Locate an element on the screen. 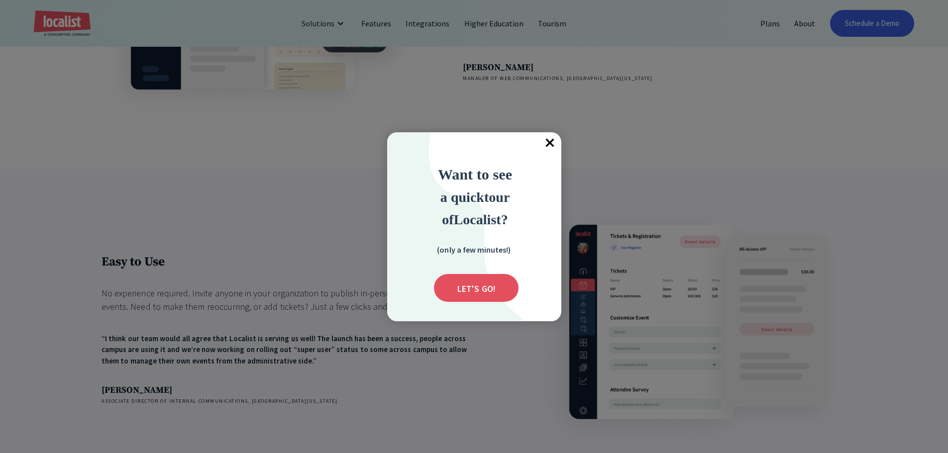 The height and width of the screenshot is (453, 948). div: Close popup is located at coordinates (550, 143).